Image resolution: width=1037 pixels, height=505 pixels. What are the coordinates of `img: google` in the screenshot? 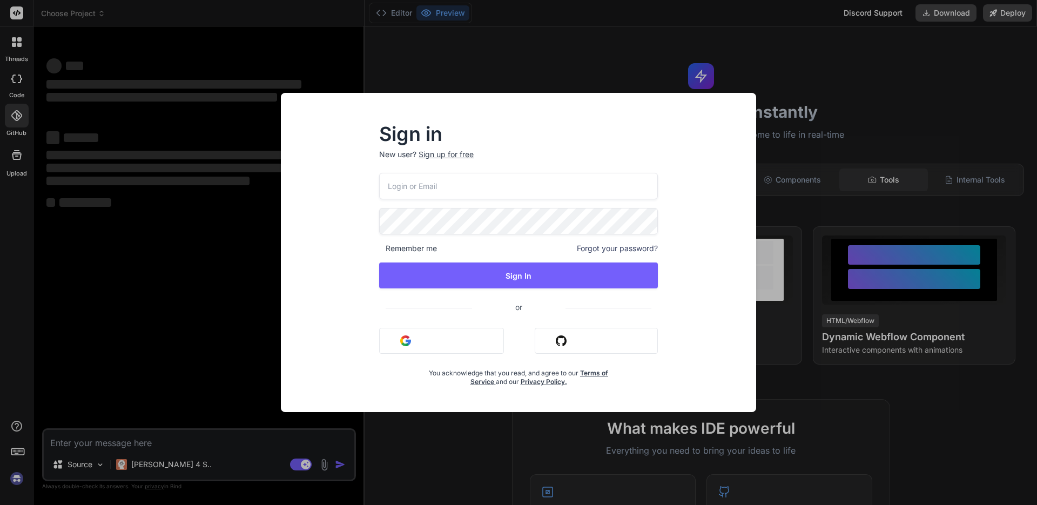 It's located at (406, 341).